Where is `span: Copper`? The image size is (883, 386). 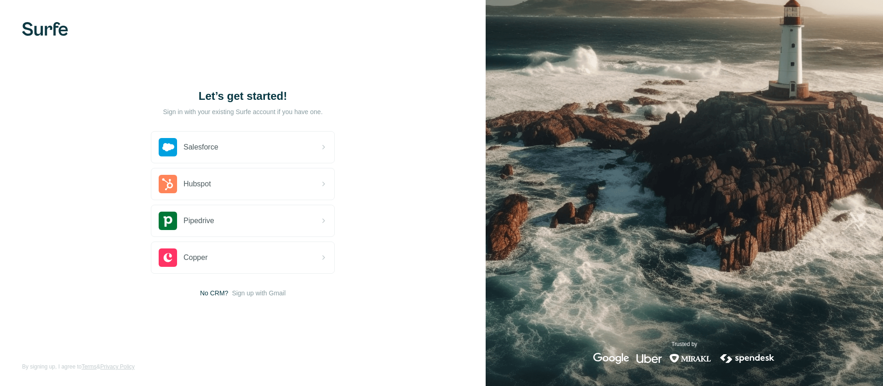 span: Copper is located at coordinates (195, 258).